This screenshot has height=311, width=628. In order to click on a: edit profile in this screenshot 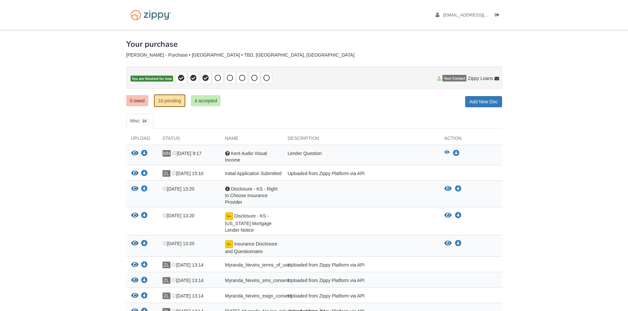, I will do `click(477, 16)`.